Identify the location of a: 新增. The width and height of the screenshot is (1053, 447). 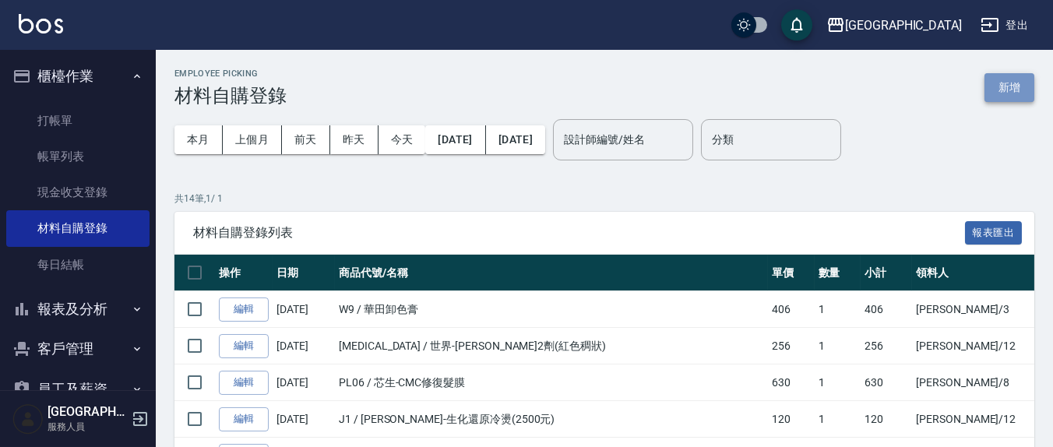
(1010, 86).